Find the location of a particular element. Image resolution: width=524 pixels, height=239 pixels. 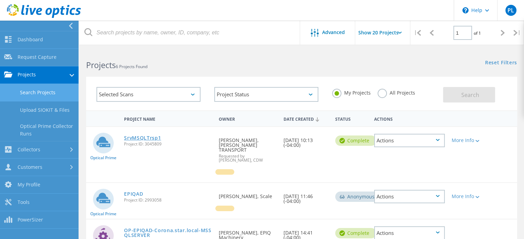

a: OP-EPIQAD-Corona.star.local-MSSQLSERVER is located at coordinates (168, 233).